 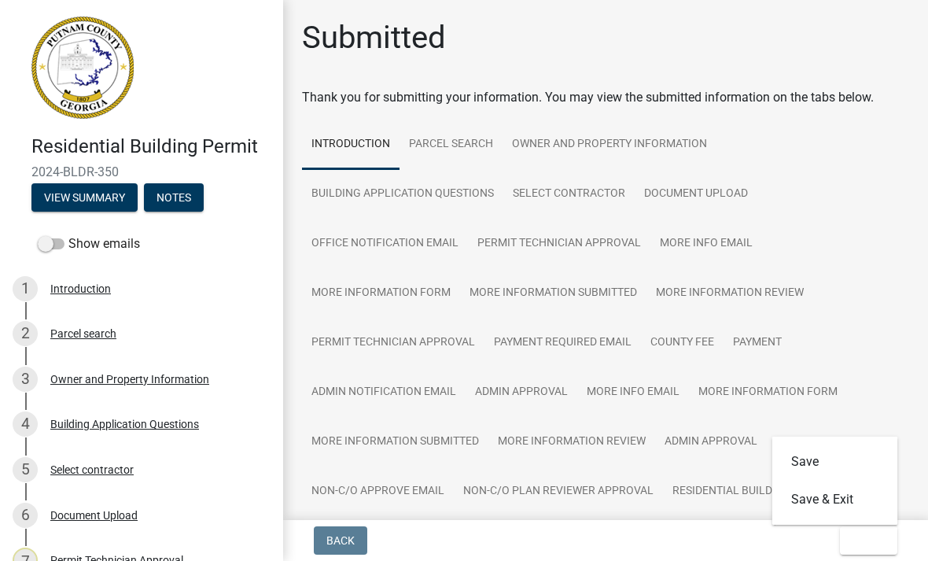 What do you see at coordinates (384, 392) in the screenshot?
I see `a: Admin Notification Email` at bounding box center [384, 392].